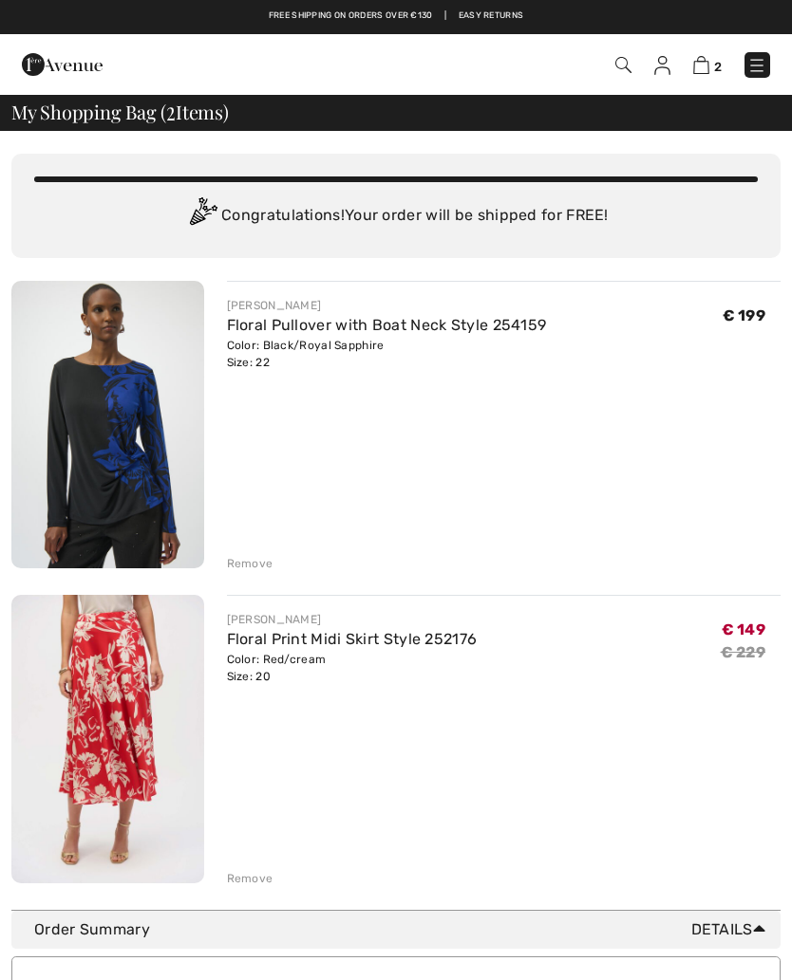  Describe the element at coordinates (756, 65) in the screenshot. I see `img: Menu` at that location.